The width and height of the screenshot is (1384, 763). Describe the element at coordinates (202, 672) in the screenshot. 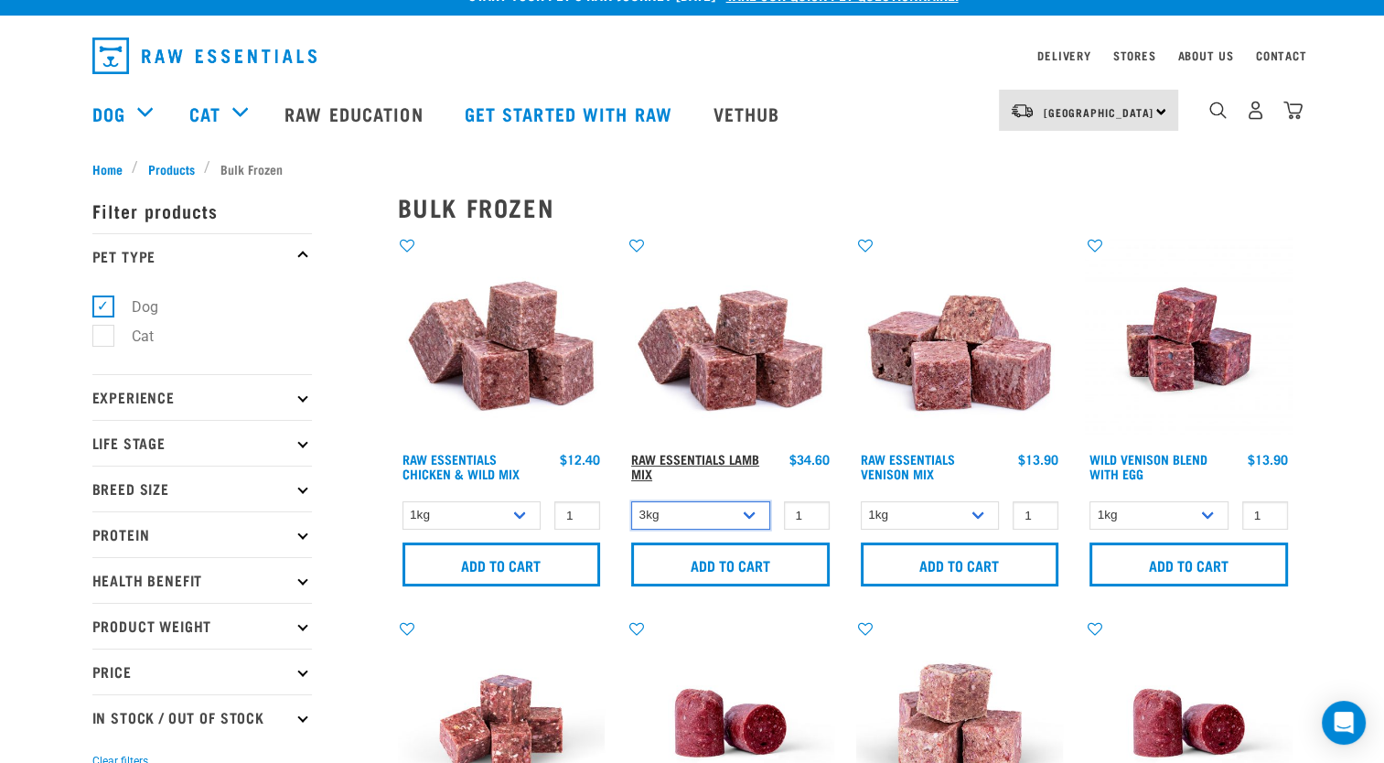

I see `p: Price` at that location.